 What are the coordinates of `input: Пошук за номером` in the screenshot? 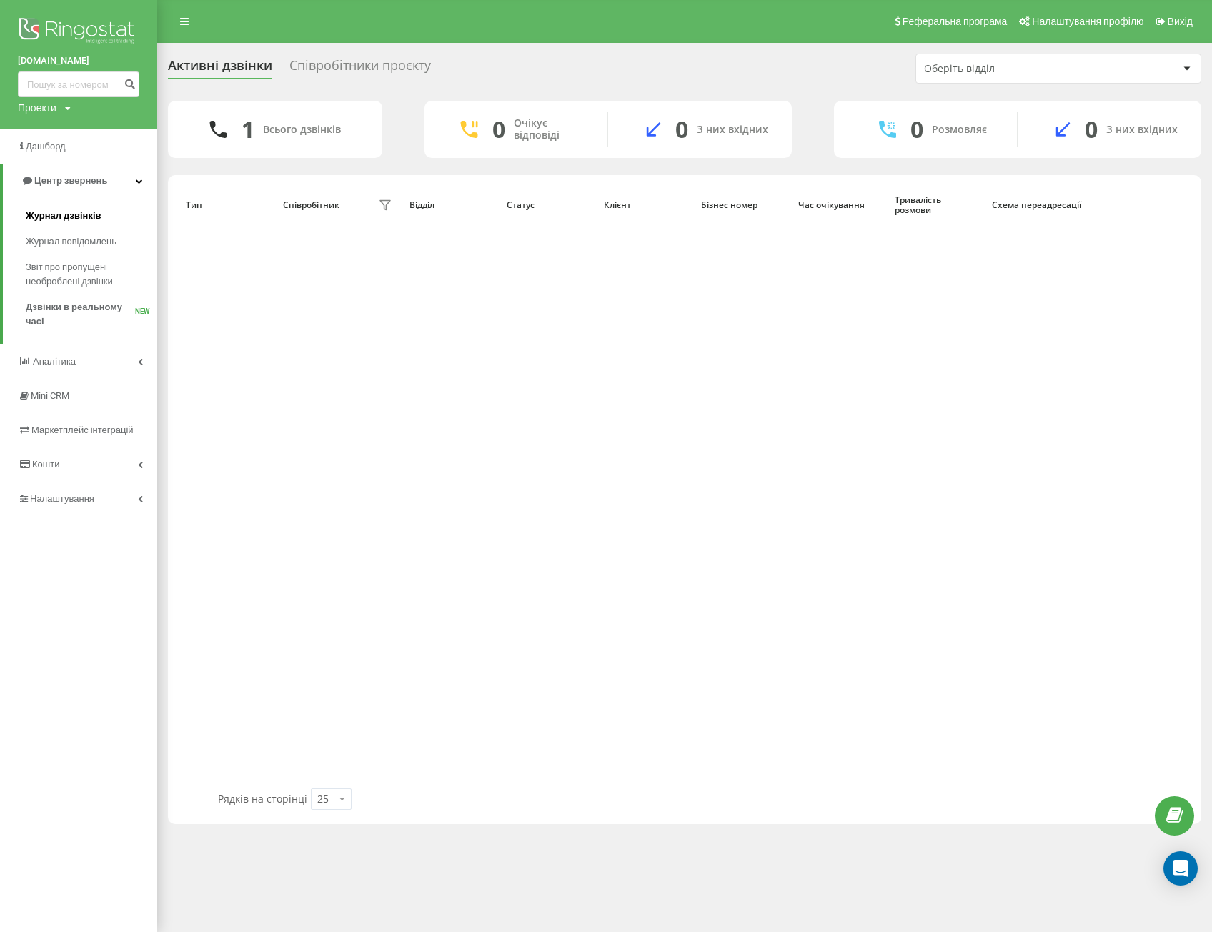 It's located at (79, 84).